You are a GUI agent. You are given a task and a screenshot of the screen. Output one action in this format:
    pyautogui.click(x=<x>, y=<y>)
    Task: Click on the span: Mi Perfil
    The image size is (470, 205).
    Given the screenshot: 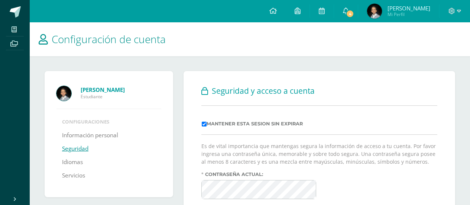 What is the action you would take?
    pyautogui.click(x=409, y=14)
    